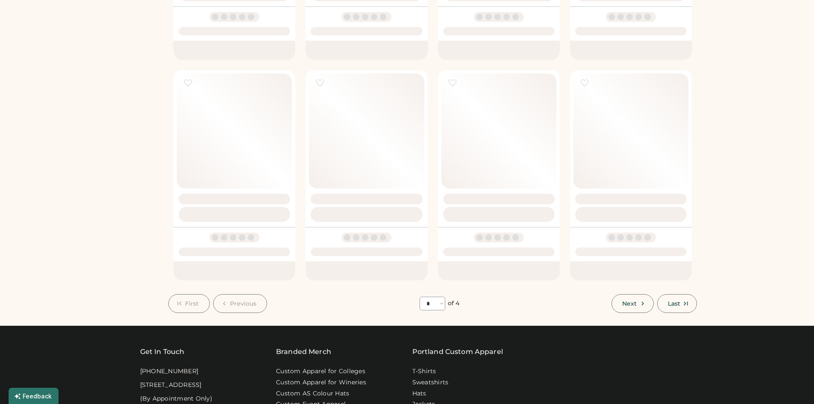 The image size is (814, 404). I want to click on button: First, so click(189, 303).